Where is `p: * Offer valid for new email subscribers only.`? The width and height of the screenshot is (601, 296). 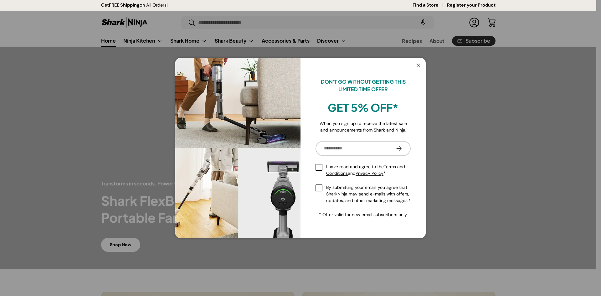 p: * Offer valid for new email subscribers only. is located at coordinates (363, 214).